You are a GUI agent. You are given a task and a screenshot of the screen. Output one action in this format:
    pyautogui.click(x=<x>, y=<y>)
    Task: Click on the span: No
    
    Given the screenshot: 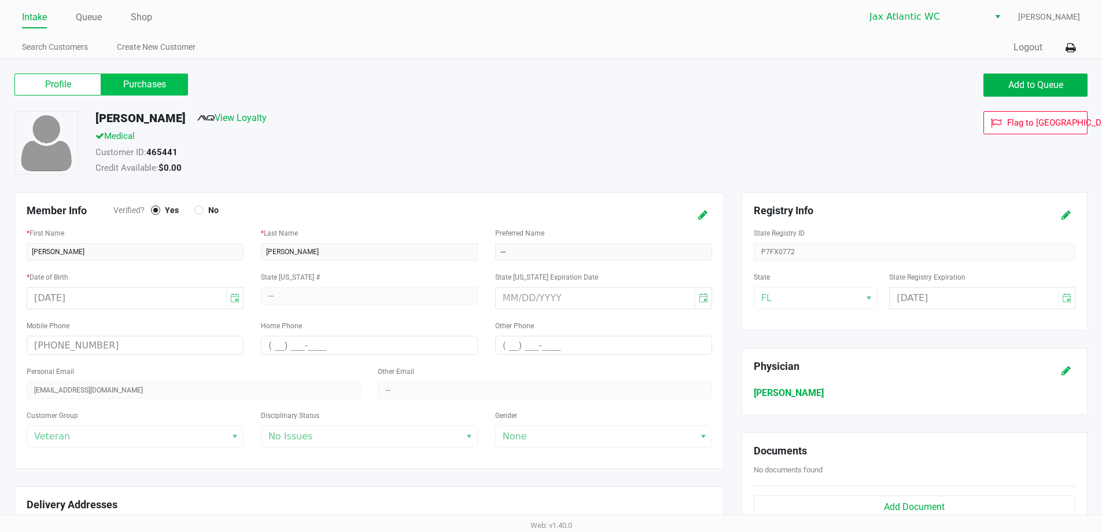 What is the action you would take?
    pyautogui.click(x=211, y=210)
    